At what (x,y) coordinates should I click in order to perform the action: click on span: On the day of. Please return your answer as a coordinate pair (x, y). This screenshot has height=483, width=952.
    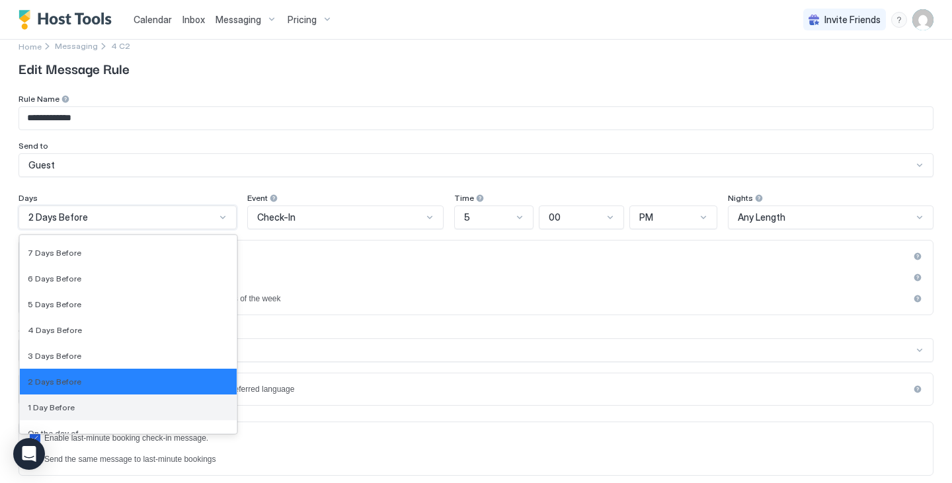
    Looking at the image, I should click on (53, 433).